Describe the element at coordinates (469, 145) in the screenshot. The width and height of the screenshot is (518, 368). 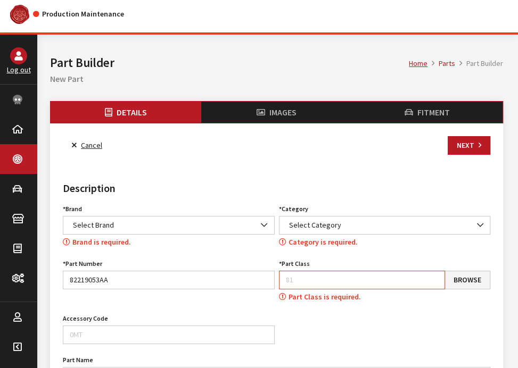
I see `button: Next` at that location.